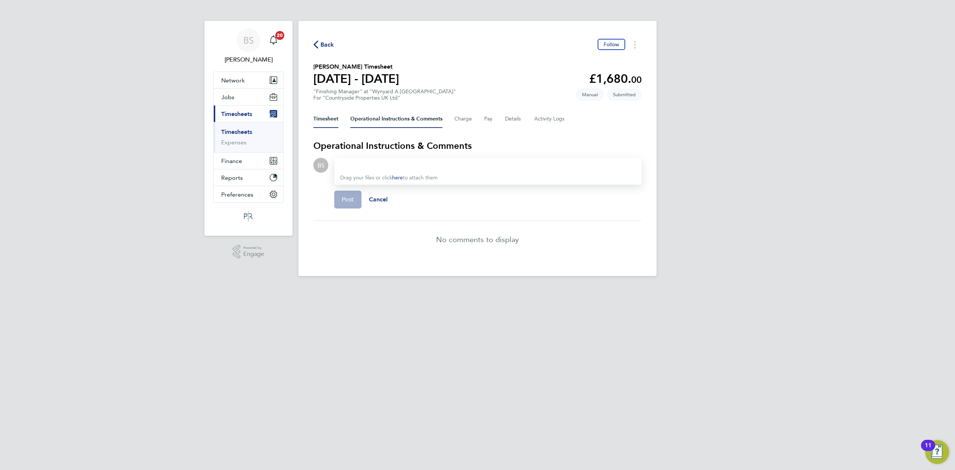 The image size is (955, 470). I want to click on p: No comments to display, so click(478, 240).